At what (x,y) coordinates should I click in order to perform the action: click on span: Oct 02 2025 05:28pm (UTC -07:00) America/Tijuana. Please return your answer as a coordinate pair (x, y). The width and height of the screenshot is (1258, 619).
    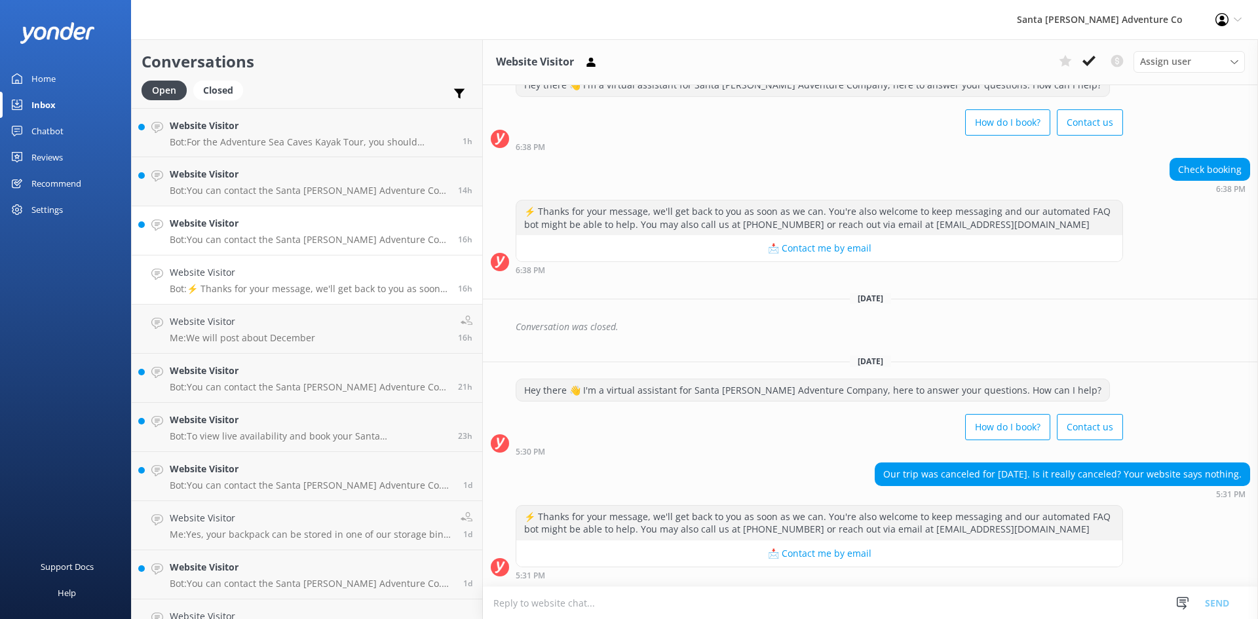
    Looking at the image, I should click on (465, 338).